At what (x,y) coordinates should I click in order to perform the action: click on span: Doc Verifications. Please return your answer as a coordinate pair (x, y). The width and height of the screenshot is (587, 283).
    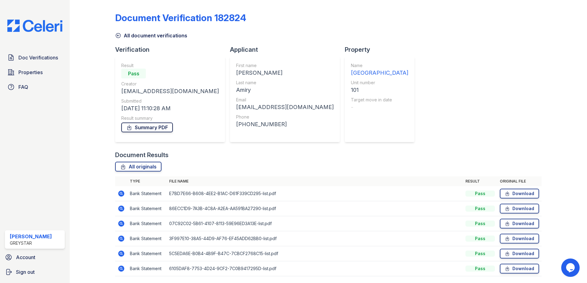
    Looking at the image, I should click on (38, 58).